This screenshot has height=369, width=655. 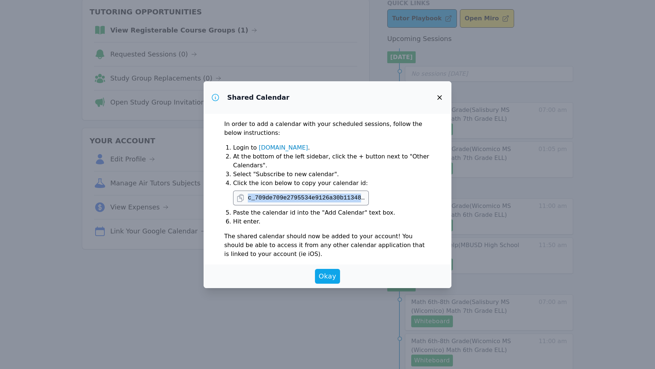 I want to click on p: In order to add a calendar with your scheduled sessions, follow the below instructions:, so click(x=328, y=128).